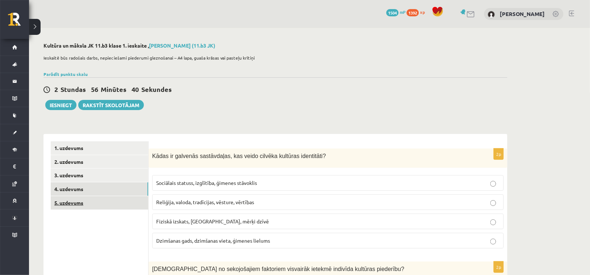 Image resolution: width=590 pixels, height=275 pixels. What do you see at coordinates (114, 89) in the screenshot?
I see `span: Minūtes` at bounding box center [114, 89].